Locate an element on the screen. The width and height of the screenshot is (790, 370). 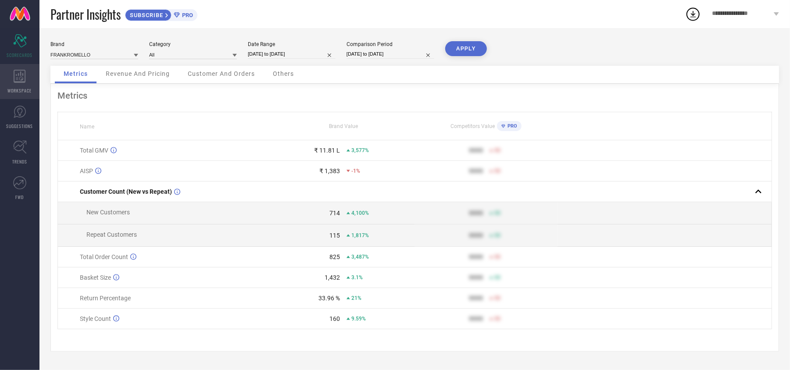
div: 1,432 is located at coordinates (332, 278).